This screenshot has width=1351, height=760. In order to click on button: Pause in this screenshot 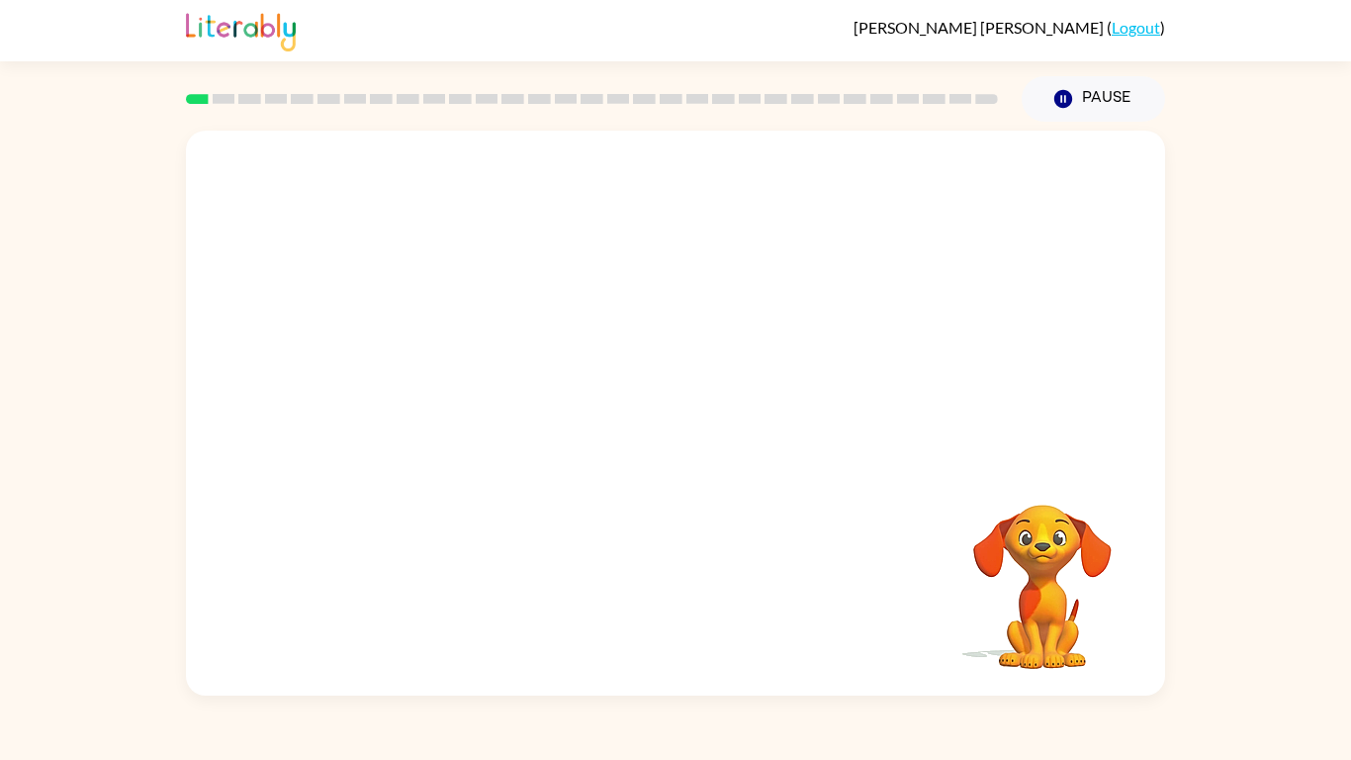, I will do `click(1093, 99)`.